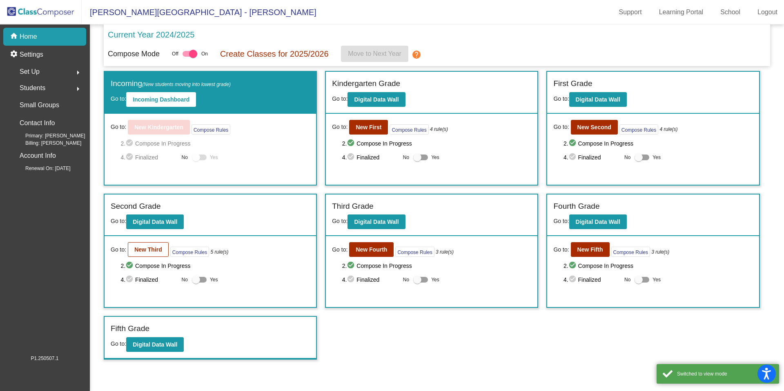  I want to click on a: Support, so click(630, 12).